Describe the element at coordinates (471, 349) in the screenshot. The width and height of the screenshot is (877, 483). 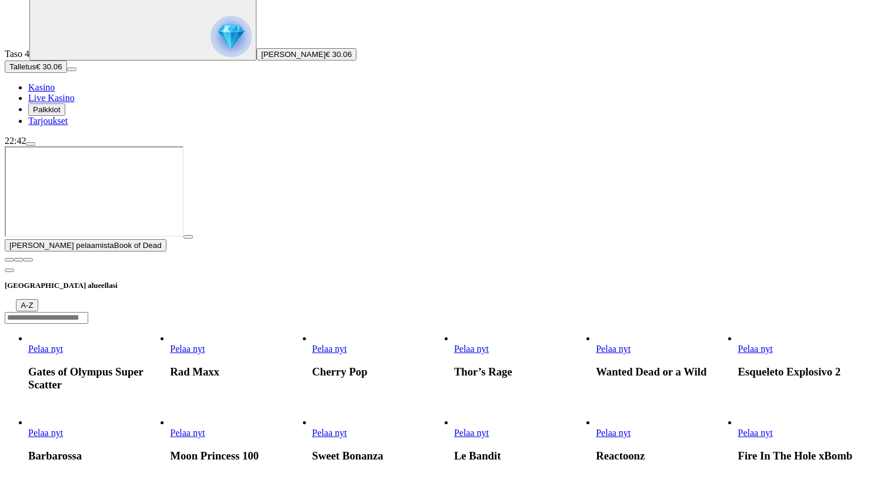
I see `a: Thor’s Rage` at that location.